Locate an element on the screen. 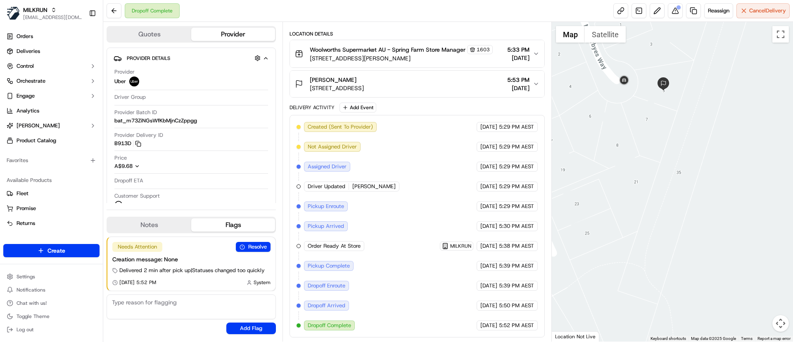 This screenshot has width=793, height=342. button: CancelDelivery is located at coordinates (763, 11).